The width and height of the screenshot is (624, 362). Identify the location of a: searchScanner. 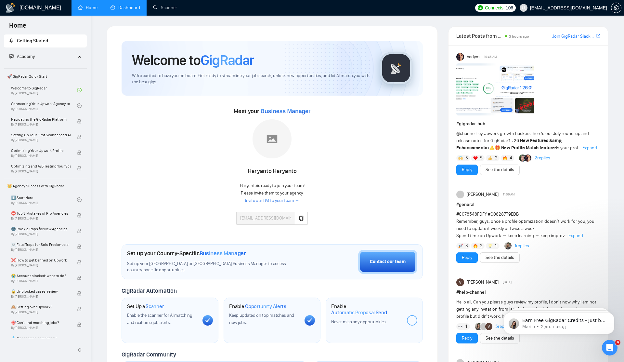
(165, 7).